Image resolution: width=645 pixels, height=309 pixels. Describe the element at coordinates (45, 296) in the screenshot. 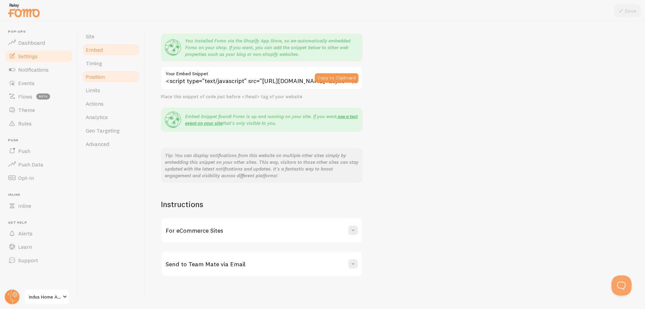

I see `span: Indus Home Appliances` at that location.